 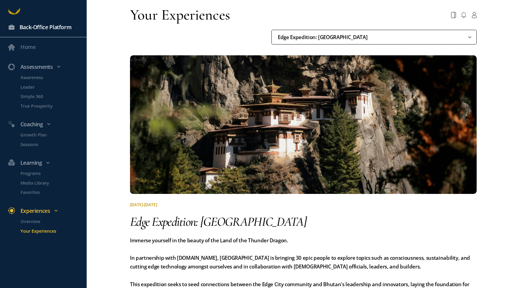 What do you see at coordinates (53, 106) in the screenshot?
I see `p: True Prosperity` at bounding box center [53, 106].